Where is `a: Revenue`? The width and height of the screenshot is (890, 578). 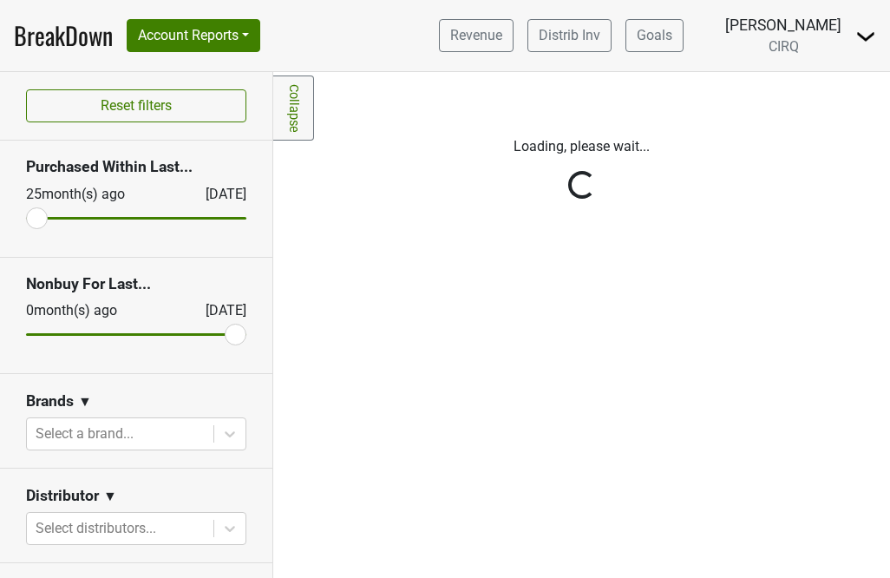
a: Revenue is located at coordinates (476, 36).